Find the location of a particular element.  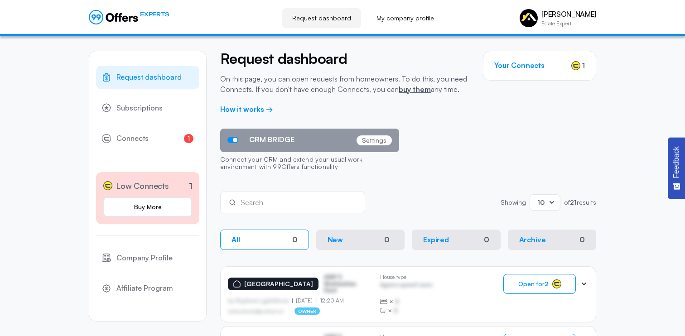

span: Request dashboard is located at coordinates (149, 77).